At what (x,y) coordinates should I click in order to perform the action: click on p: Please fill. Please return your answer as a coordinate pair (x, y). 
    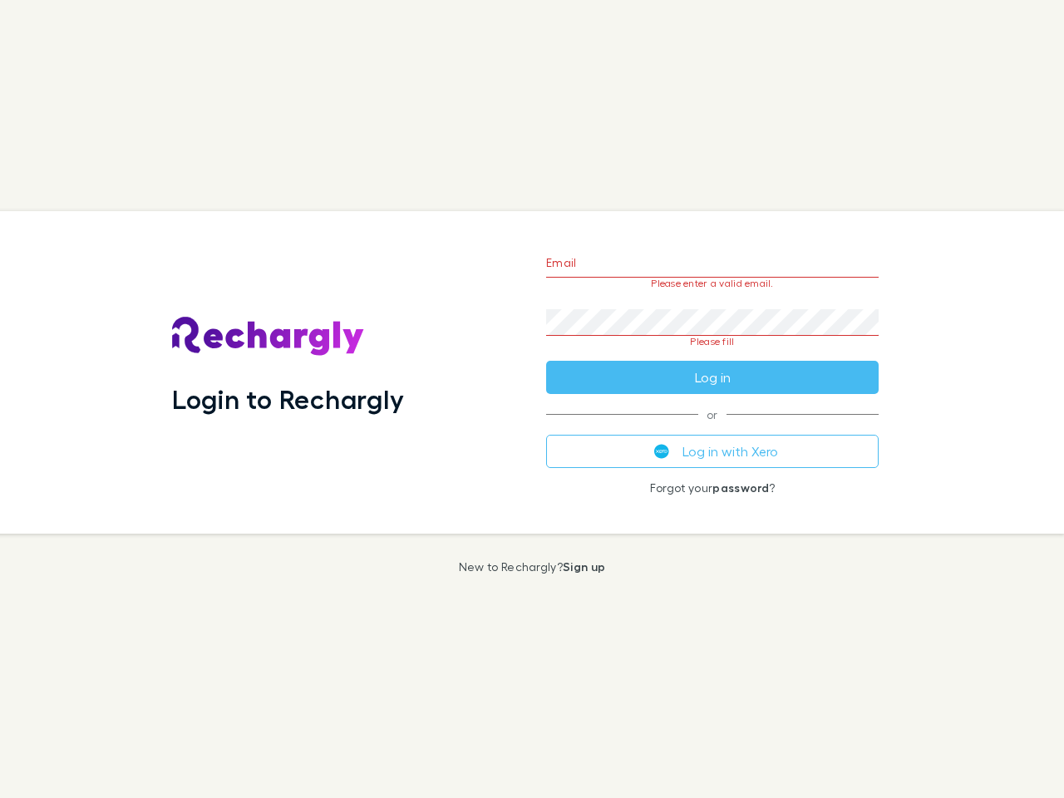
    Looking at the image, I should click on (712, 342).